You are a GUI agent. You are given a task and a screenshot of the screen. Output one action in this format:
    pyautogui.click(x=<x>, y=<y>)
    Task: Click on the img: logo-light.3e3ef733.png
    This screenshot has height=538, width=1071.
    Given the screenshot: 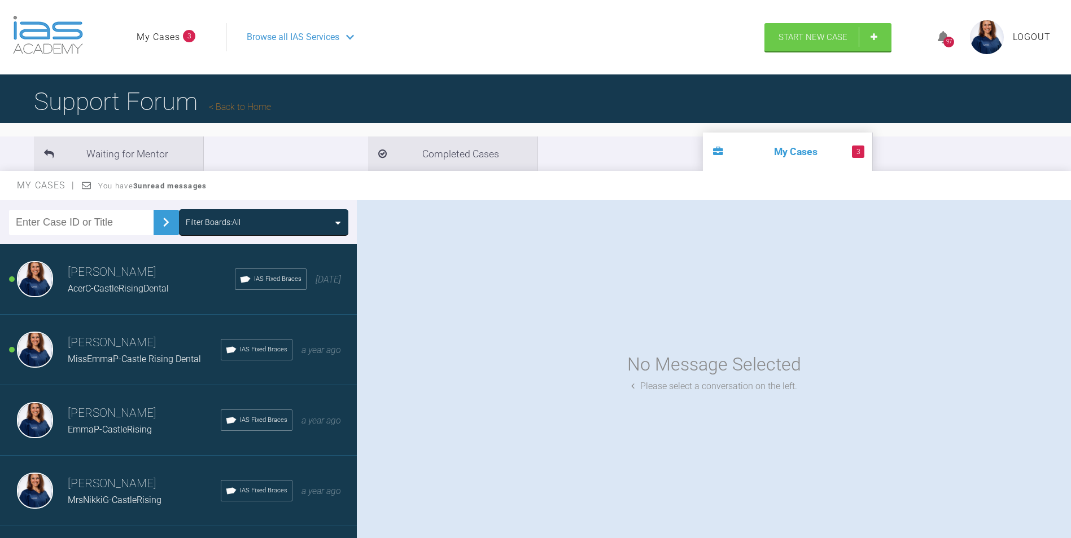 What is the action you would take?
    pyautogui.click(x=48, y=35)
    